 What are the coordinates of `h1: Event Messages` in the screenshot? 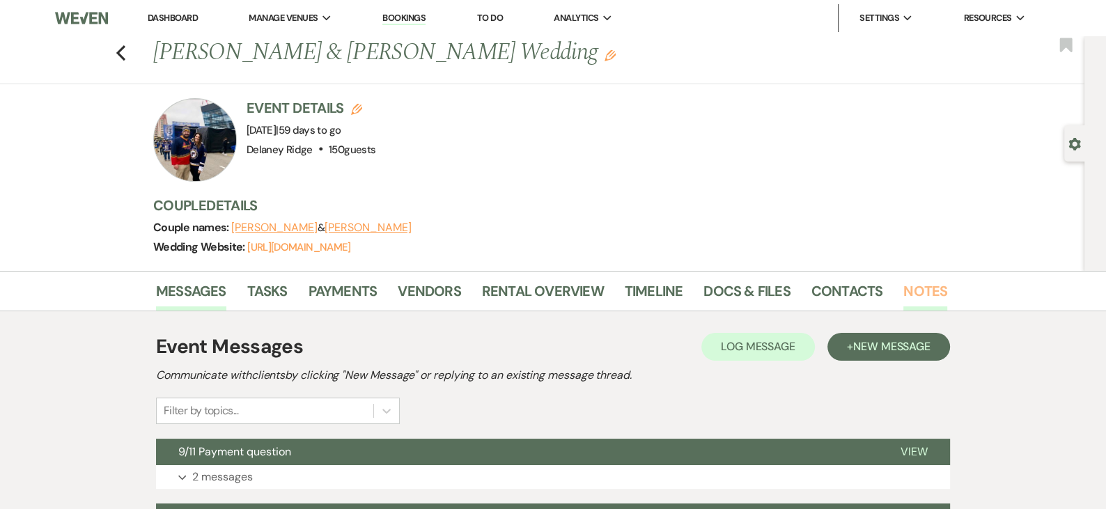 It's located at (229, 347).